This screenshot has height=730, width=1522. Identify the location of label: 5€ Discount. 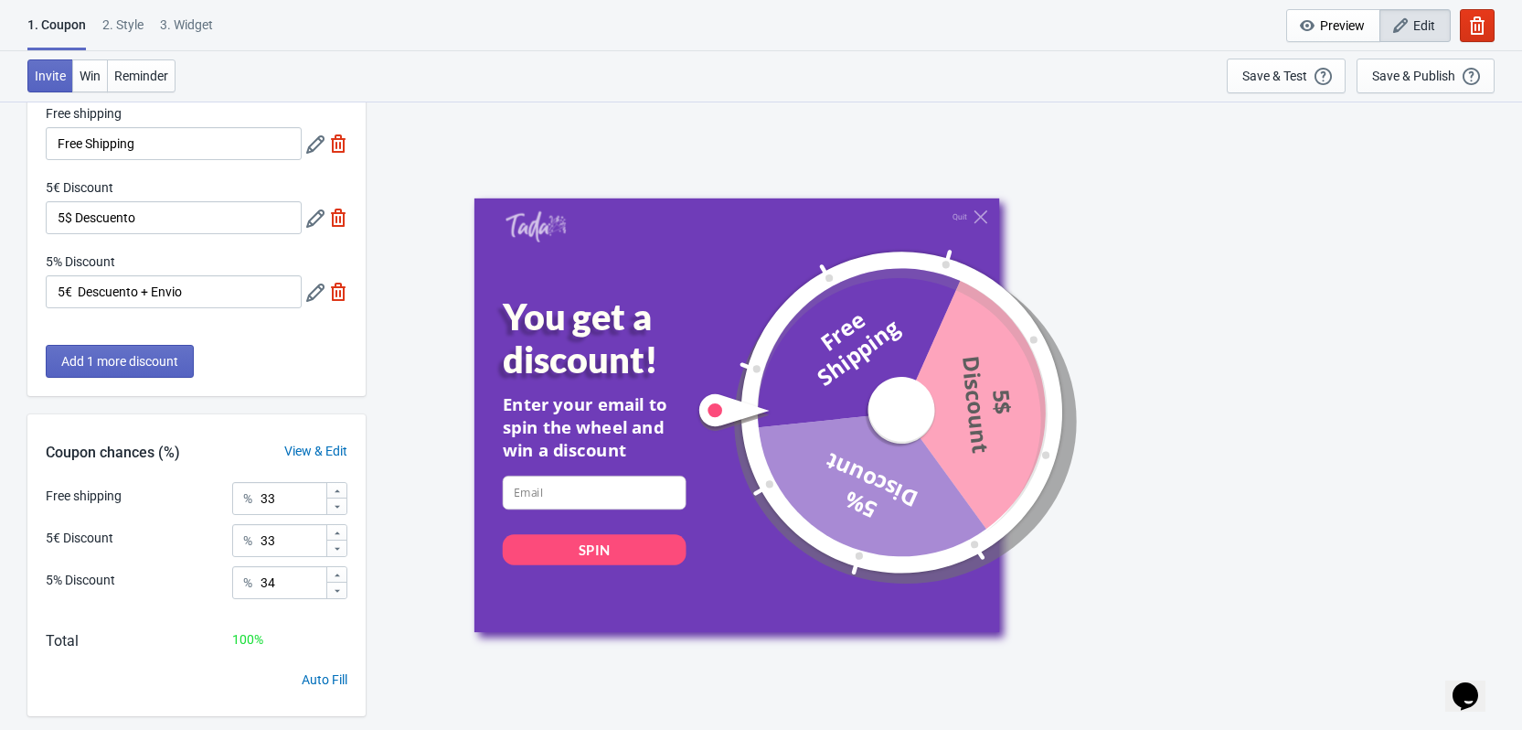
(80, 187).